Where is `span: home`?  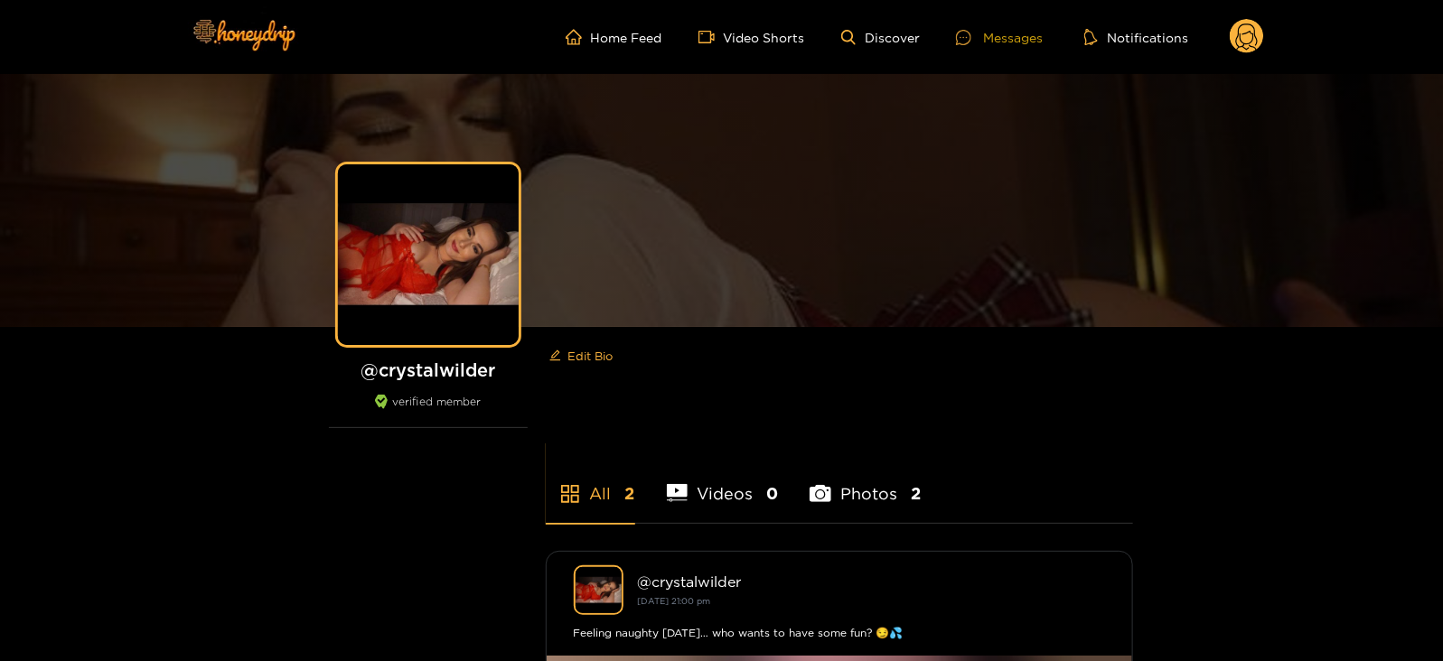
span: home is located at coordinates (578, 37).